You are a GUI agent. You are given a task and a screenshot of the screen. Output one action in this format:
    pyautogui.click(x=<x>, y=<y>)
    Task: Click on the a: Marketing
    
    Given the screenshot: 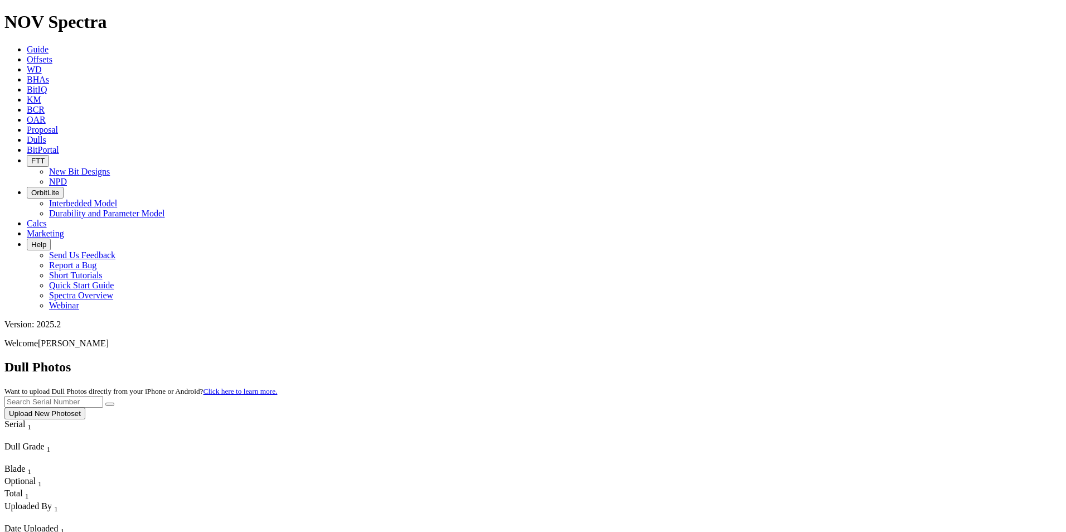 What is the action you would take?
    pyautogui.click(x=45, y=233)
    